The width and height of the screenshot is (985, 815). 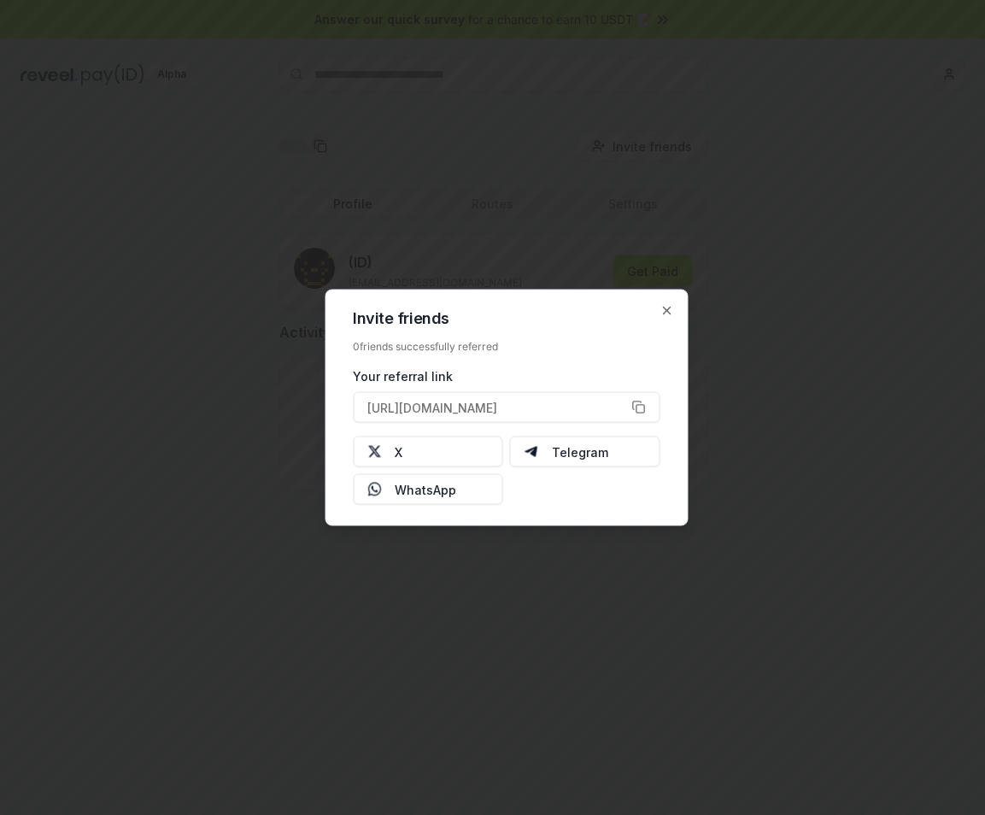 What do you see at coordinates (374, 490) in the screenshot?
I see `img: Whatsapp` at bounding box center [374, 490].